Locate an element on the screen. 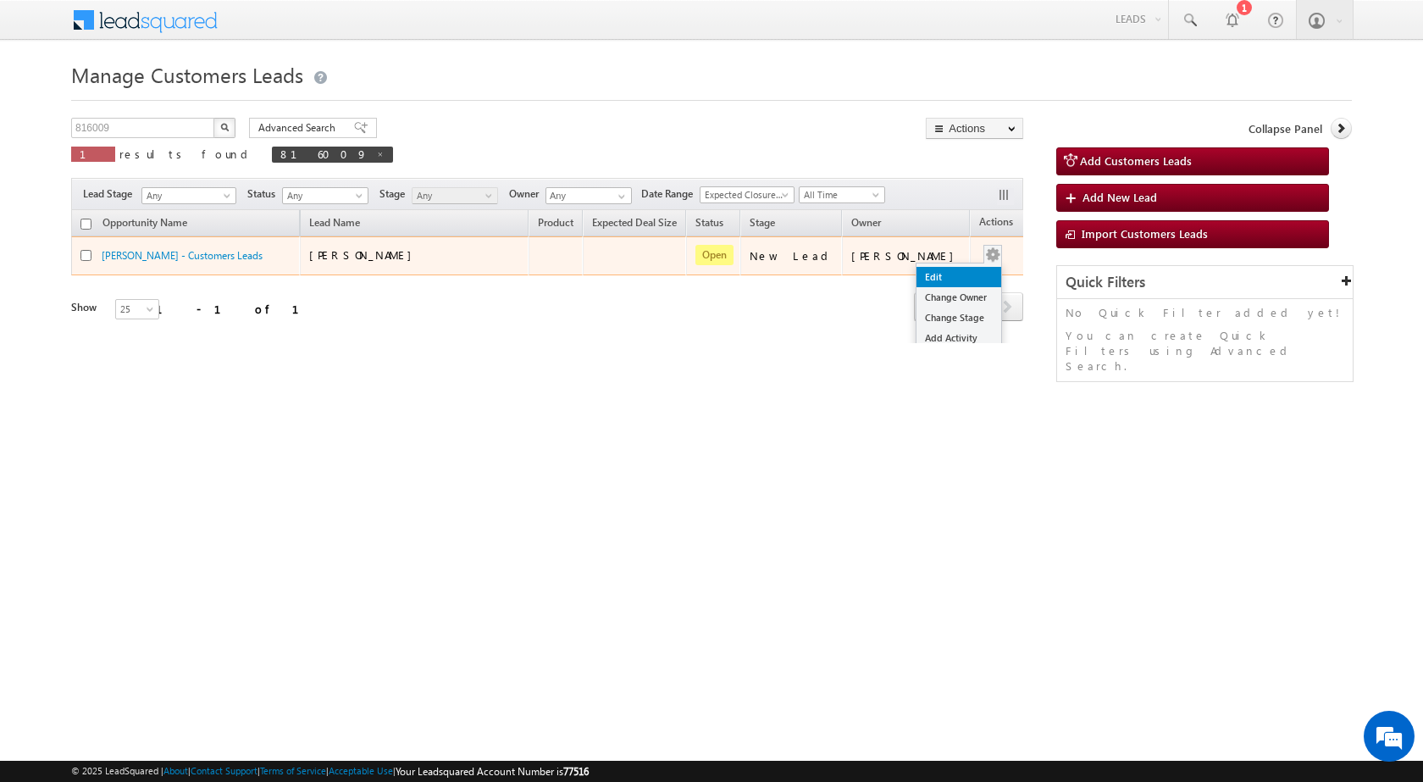  a: Acceptable Use is located at coordinates (361, 770).